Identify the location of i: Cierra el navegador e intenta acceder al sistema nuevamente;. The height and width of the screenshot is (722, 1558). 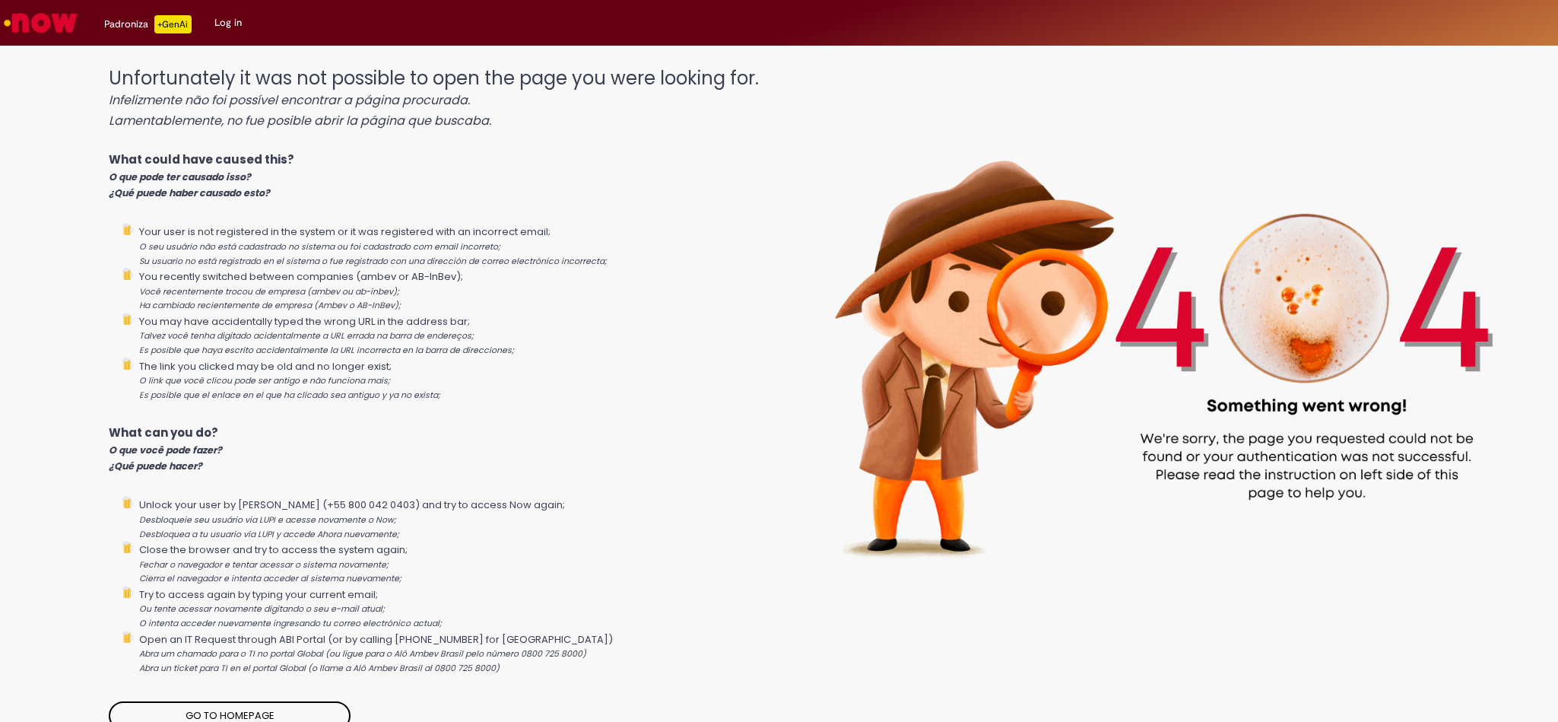
(270, 578).